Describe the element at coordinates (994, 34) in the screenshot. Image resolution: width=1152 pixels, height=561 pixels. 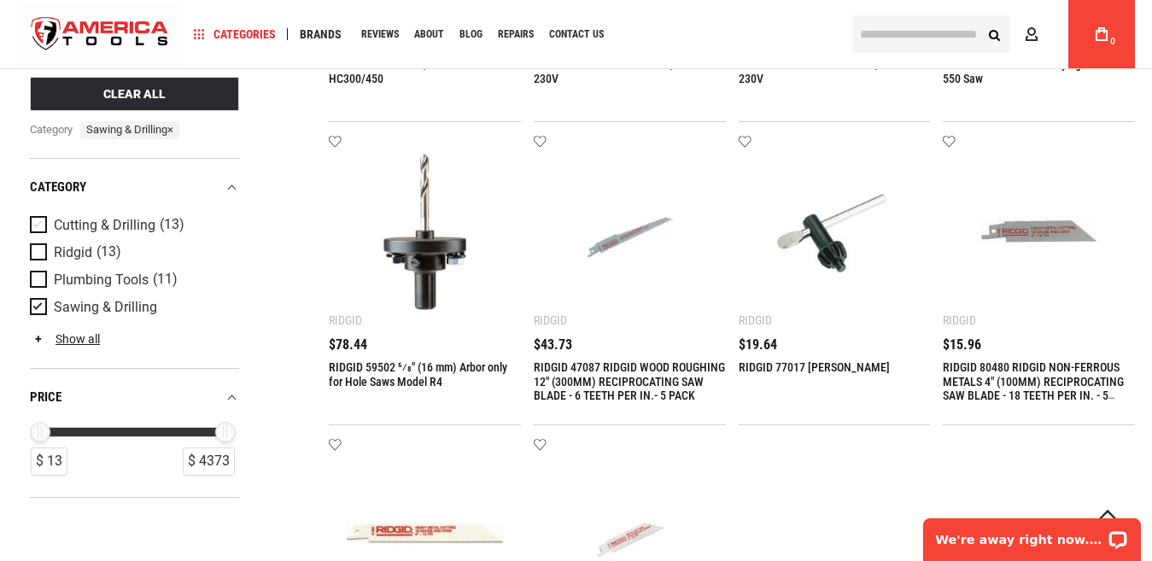
I see `button: Search` at that location.